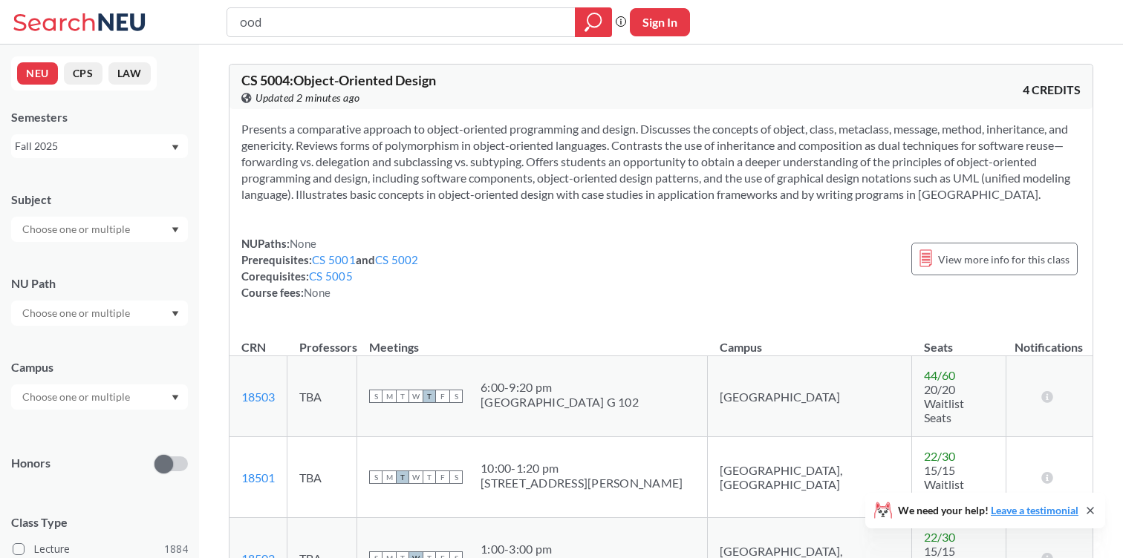 This screenshot has width=1123, height=558. Describe the element at coordinates (809, 340) in the screenshot. I see `th: Campus` at that location.